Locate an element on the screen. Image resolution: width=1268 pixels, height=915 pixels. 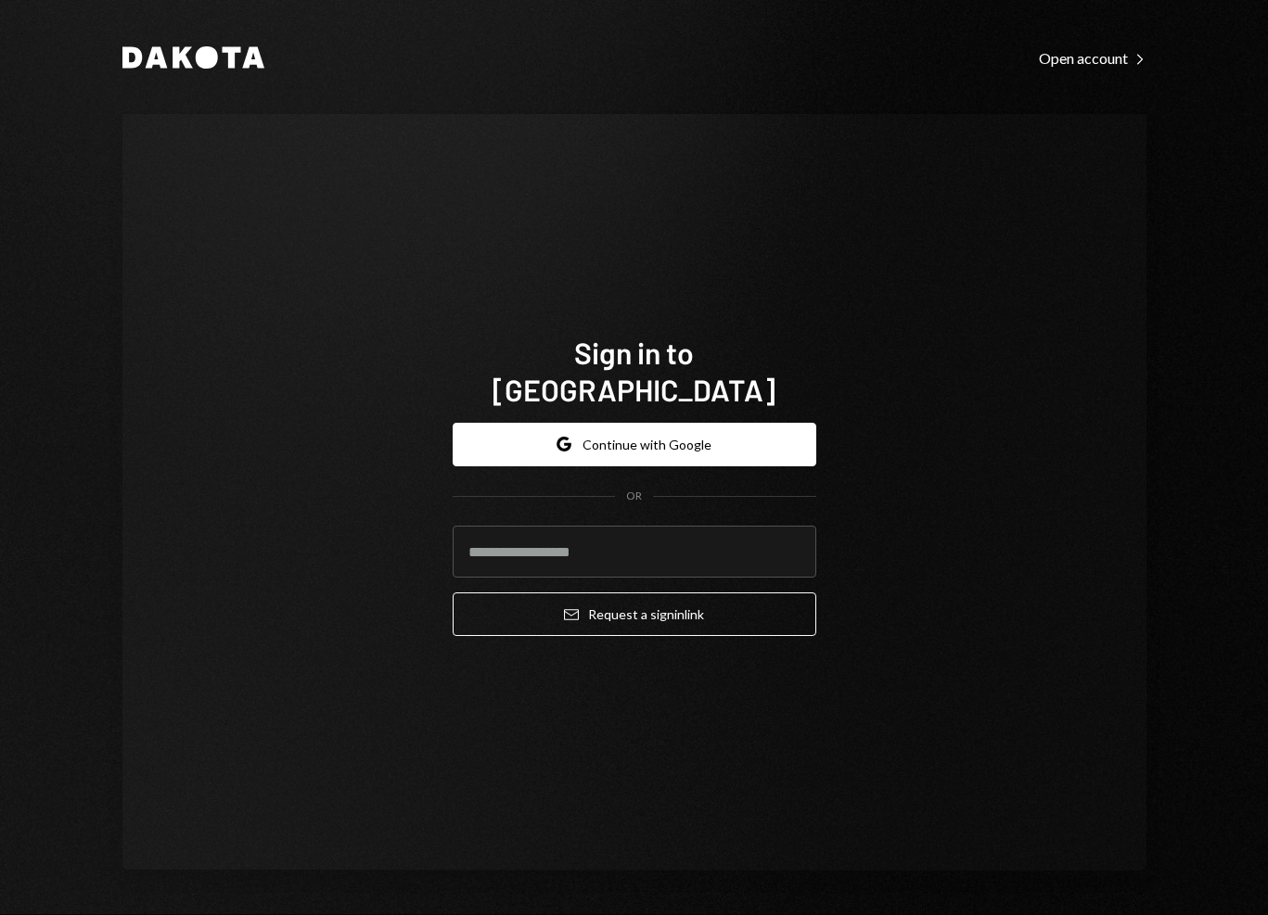
button: Request a signinlink is located at coordinates (634, 614).